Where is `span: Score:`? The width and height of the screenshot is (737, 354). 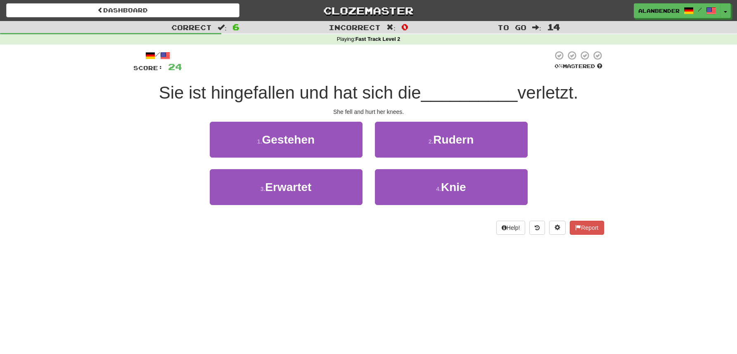
span: Score: is located at coordinates (148, 68).